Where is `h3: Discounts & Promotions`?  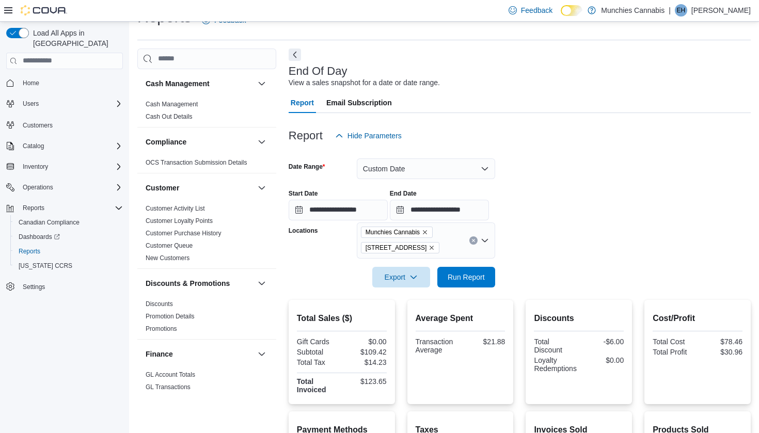 h3: Discounts & Promotions is located at coordinates (187, 283).